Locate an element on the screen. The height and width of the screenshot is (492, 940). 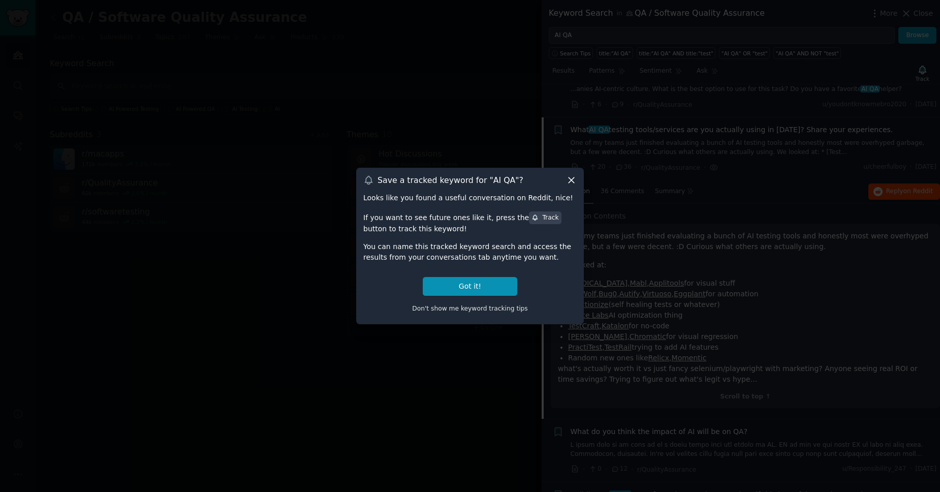
div: If you want to see future ones like it, press the button to track this keyword! is located at coordinates (470, 222).